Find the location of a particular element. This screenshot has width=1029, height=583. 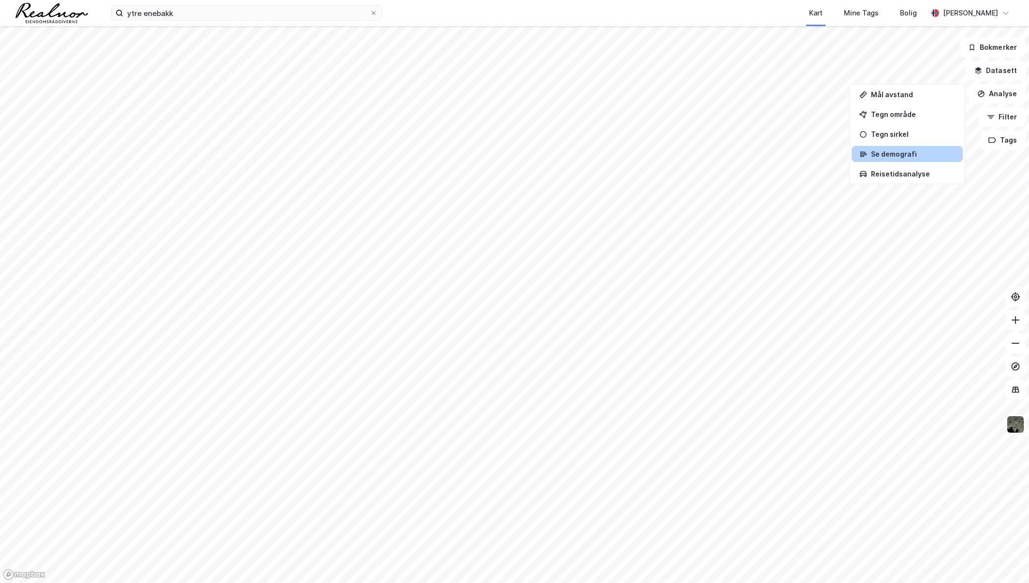

button: Datasett is located at coordinates (995, 71).